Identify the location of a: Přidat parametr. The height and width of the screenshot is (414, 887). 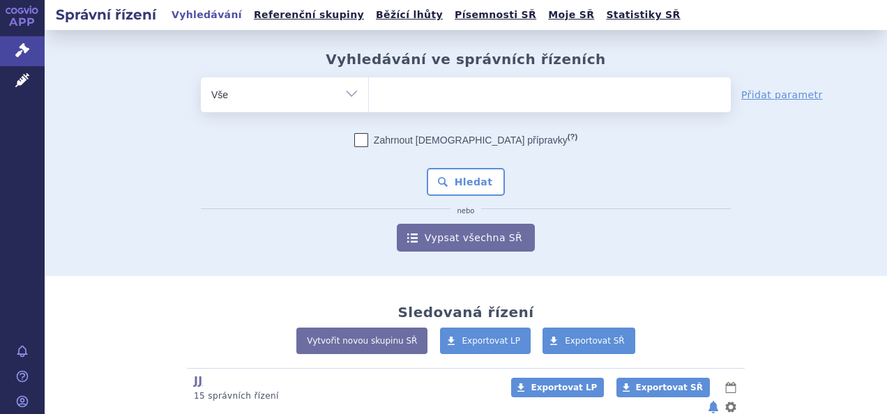
(782, 95).